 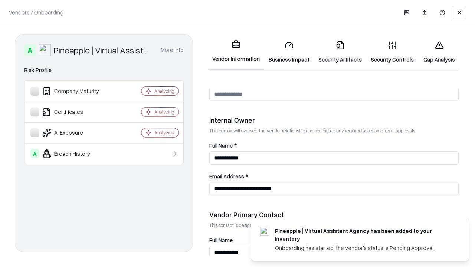 I want to click on div: Pineapple | Virtual Assistant Agency has been added to your inventory, so click(x=363, y=235).